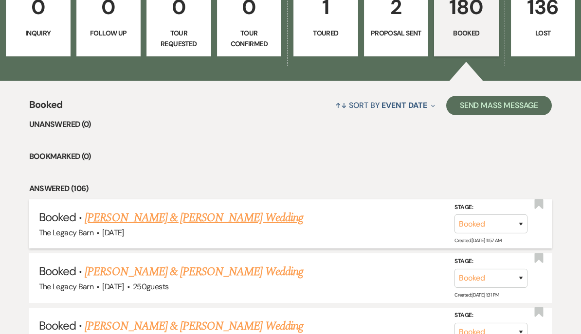  Describe the element at coordinates (290, 189) in the screenshot. I see `li: Answered (106)` at that location.